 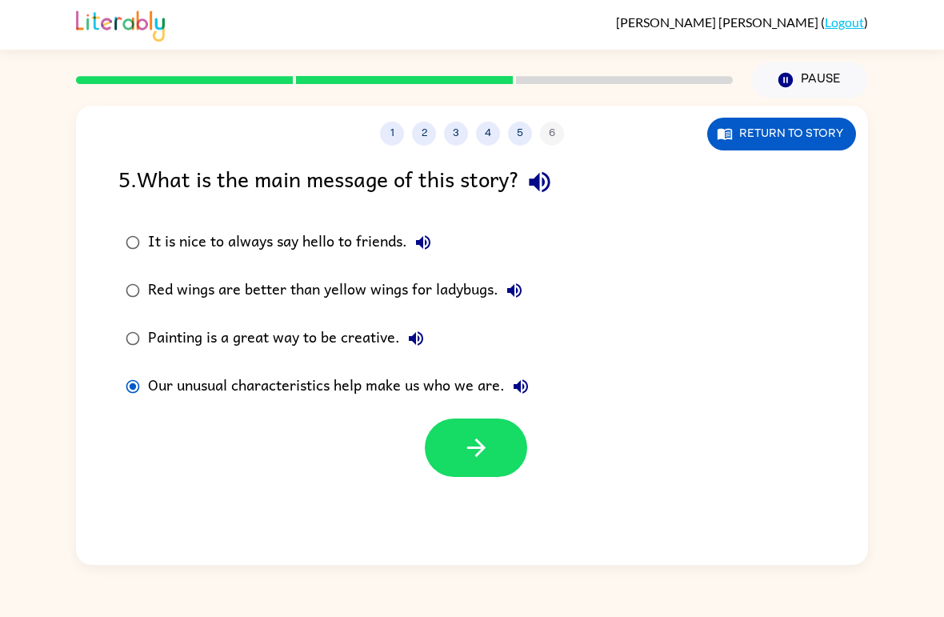 What do you see at coordinates (416, 338) in the screenshot?
I see `button: Painting is a great way to be creative.` at bounding box center [416, 338].